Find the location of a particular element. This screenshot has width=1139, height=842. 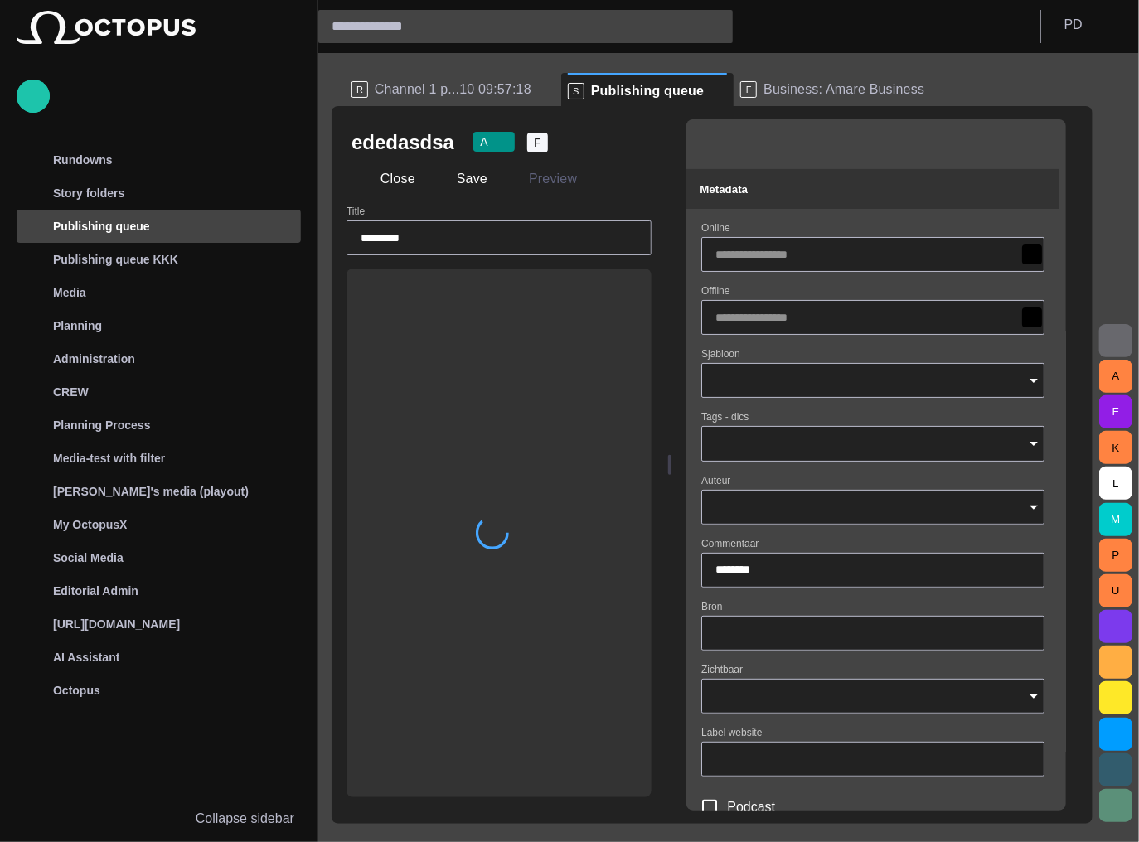

p: S is located at coordinates (576, 91).